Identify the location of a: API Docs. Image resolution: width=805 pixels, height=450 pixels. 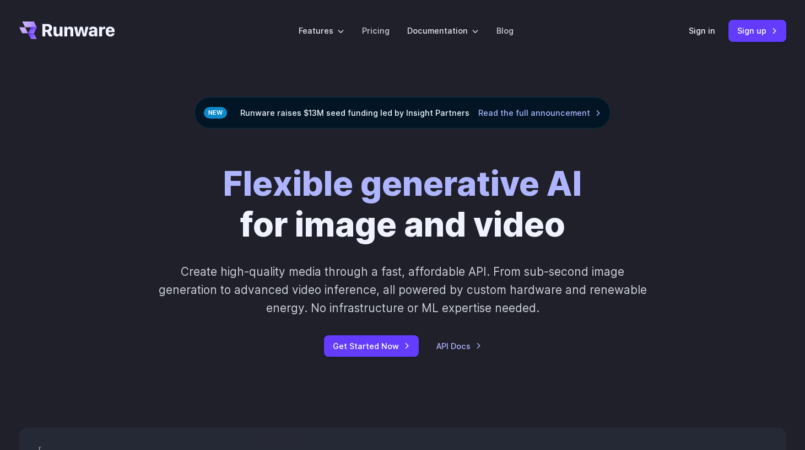
(459, 346).